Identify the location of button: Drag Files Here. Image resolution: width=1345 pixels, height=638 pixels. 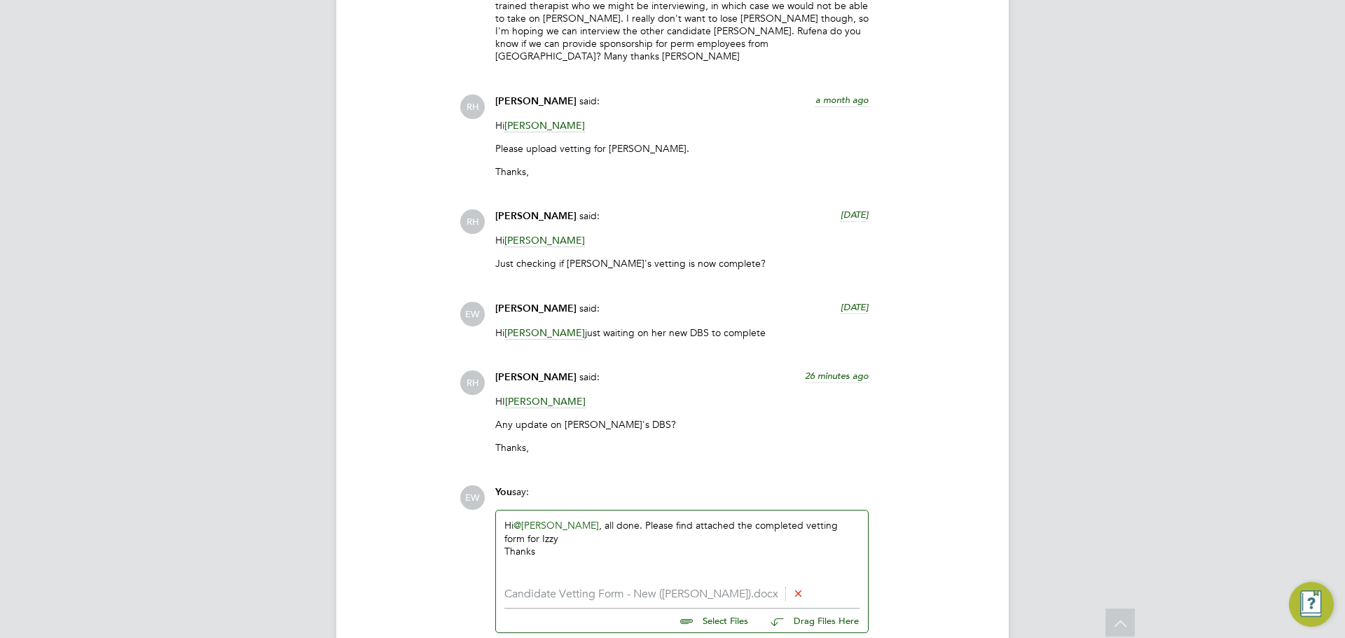
(809, 622).